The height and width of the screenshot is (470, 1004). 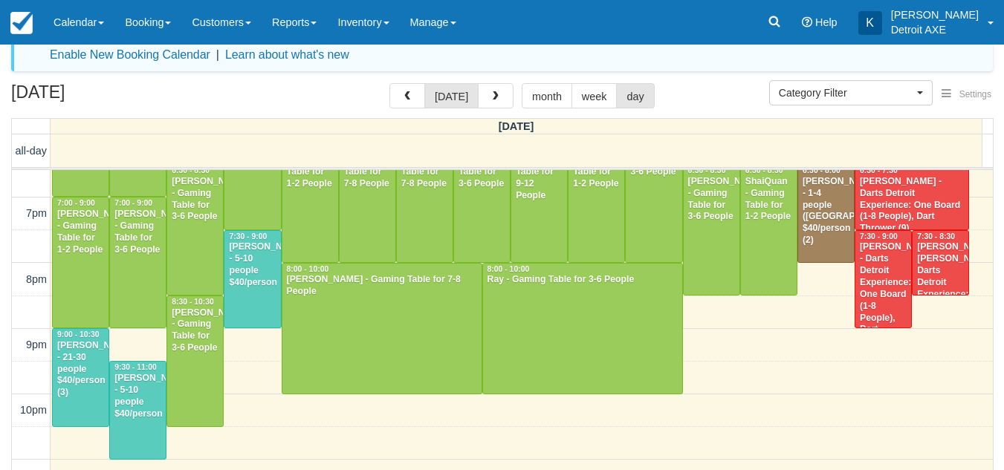 I want to click on a: Learn about what's new, so click(x=287, y=54).